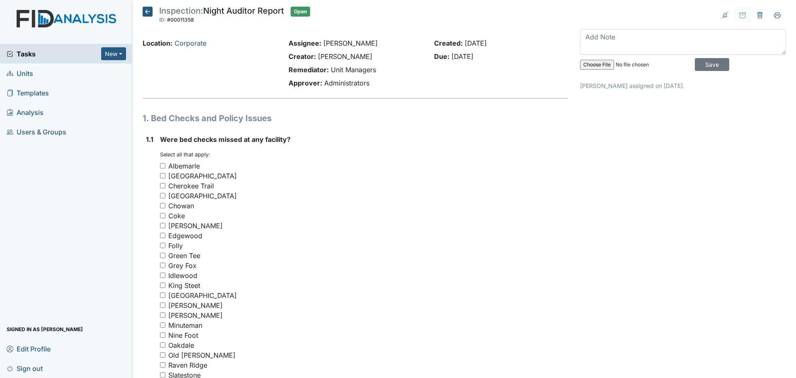 This screenshot has width=796, height=378. What do you see at coordinates (25, 112) in the screenshot?
I see `span: Analysis` at bounding box center [25, 112].